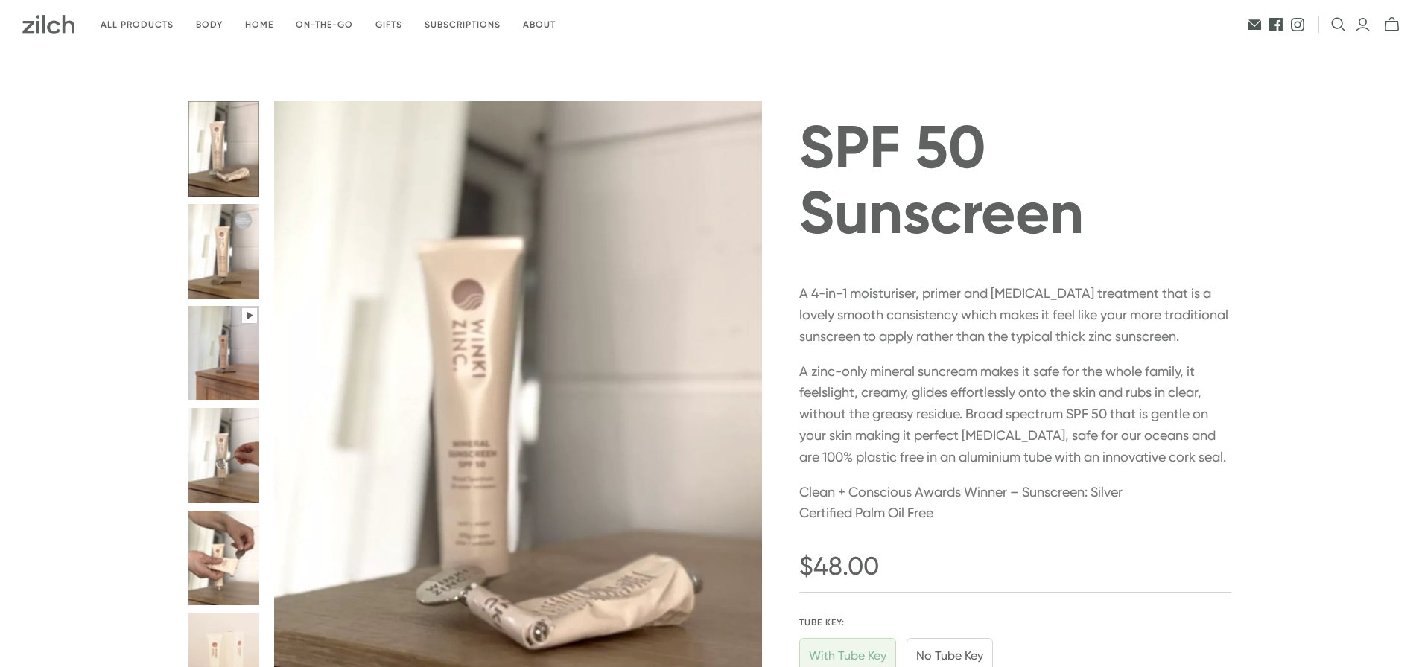 This screenshot has width=1419, height=667. What do you see at coordinates (1362, 25) in the screenshot?
I see `a: Login` at bounding box center [1362, 25].